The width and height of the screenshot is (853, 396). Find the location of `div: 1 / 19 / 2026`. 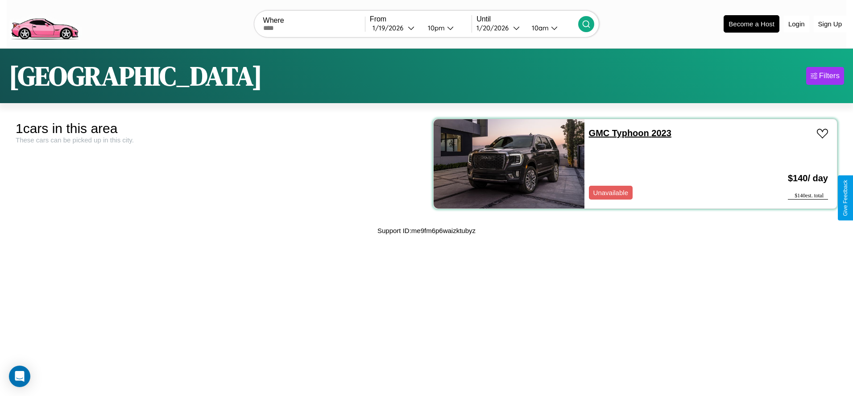

div: 1 / 19 / 2026 is located at coordinates (390, 28).